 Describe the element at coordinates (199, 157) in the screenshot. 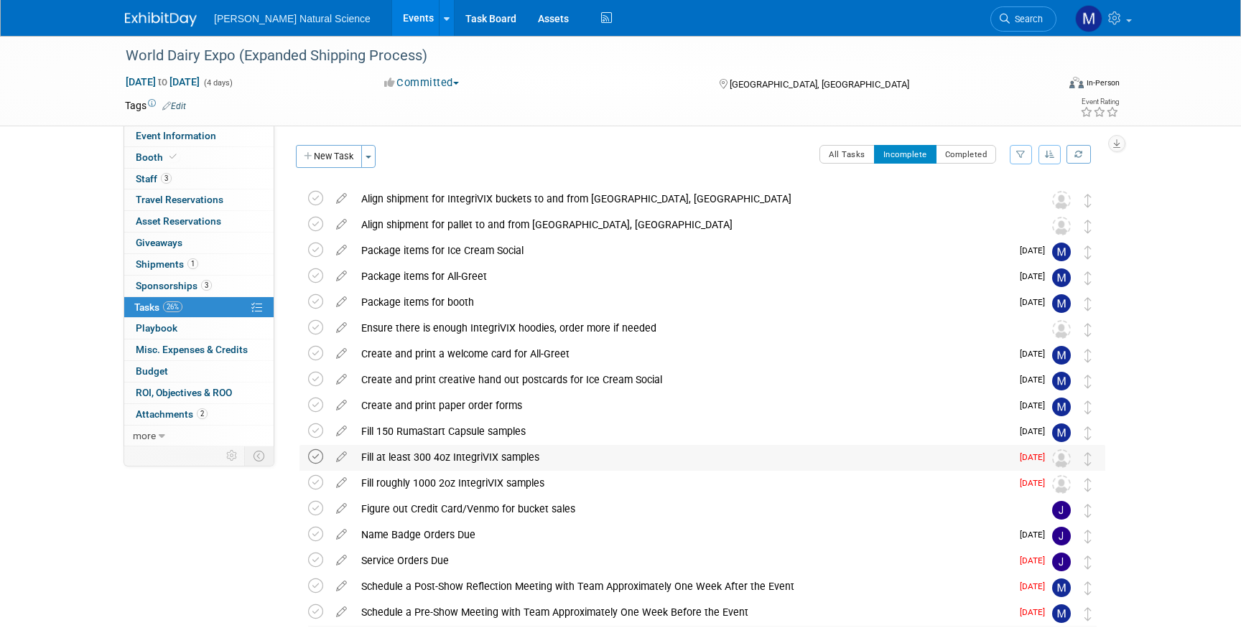

I see `a: Booth` at that location.